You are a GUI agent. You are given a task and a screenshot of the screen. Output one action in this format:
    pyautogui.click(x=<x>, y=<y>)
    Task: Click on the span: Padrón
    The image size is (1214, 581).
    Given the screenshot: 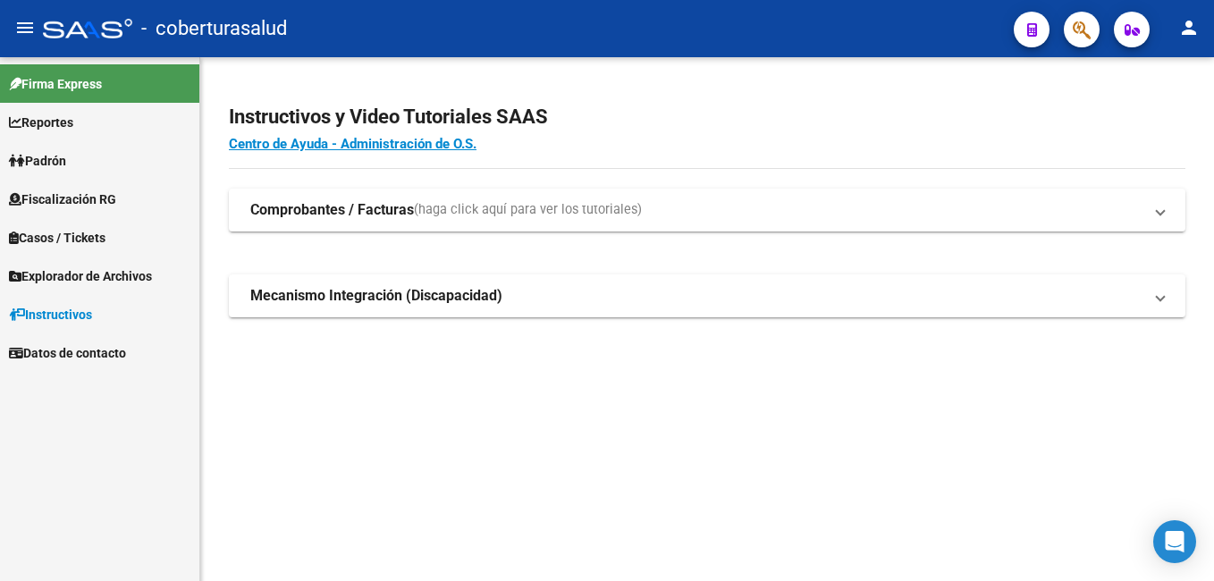 What is the action you would take?
    pyautogui.click(x=38, y=161)
    